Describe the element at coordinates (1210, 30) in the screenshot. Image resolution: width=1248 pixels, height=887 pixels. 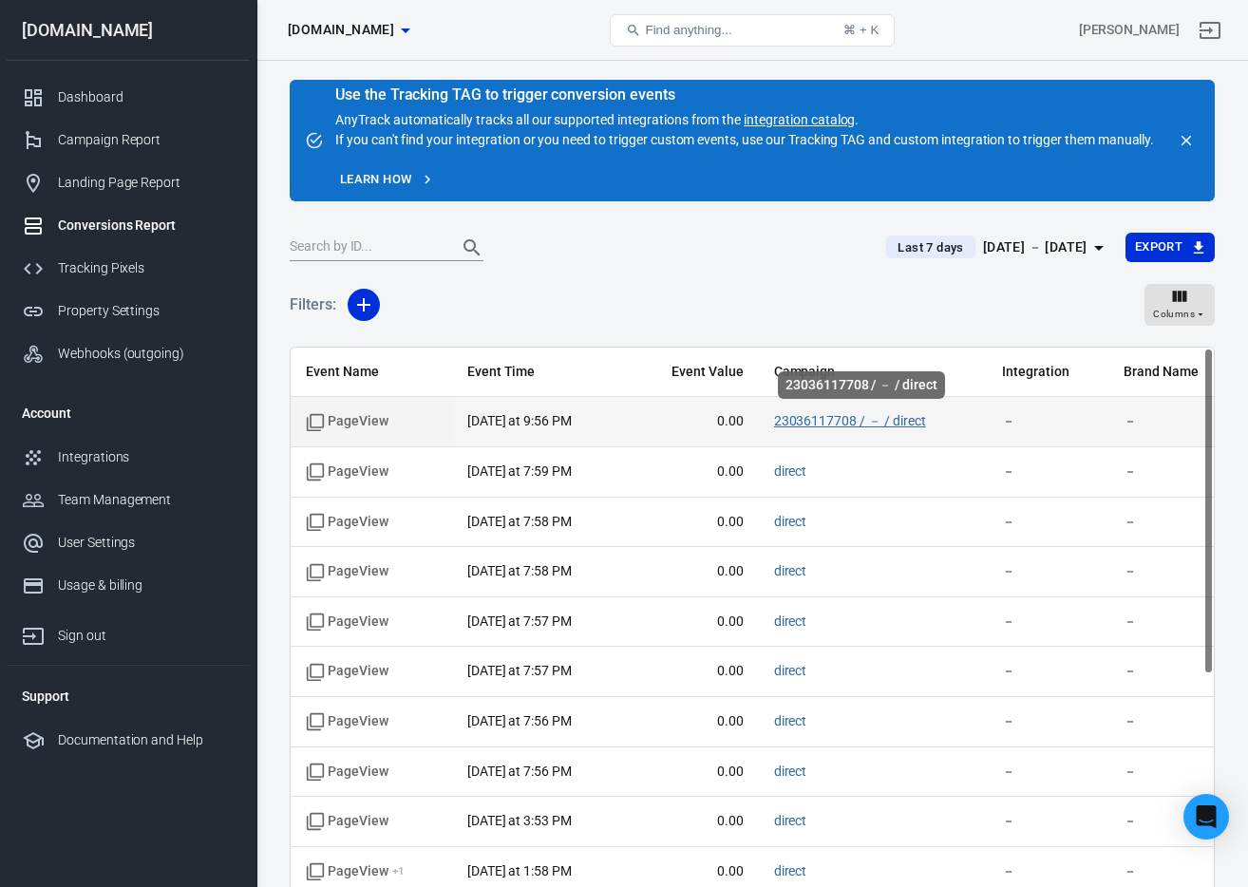
I see `a: Sign out` at that location.